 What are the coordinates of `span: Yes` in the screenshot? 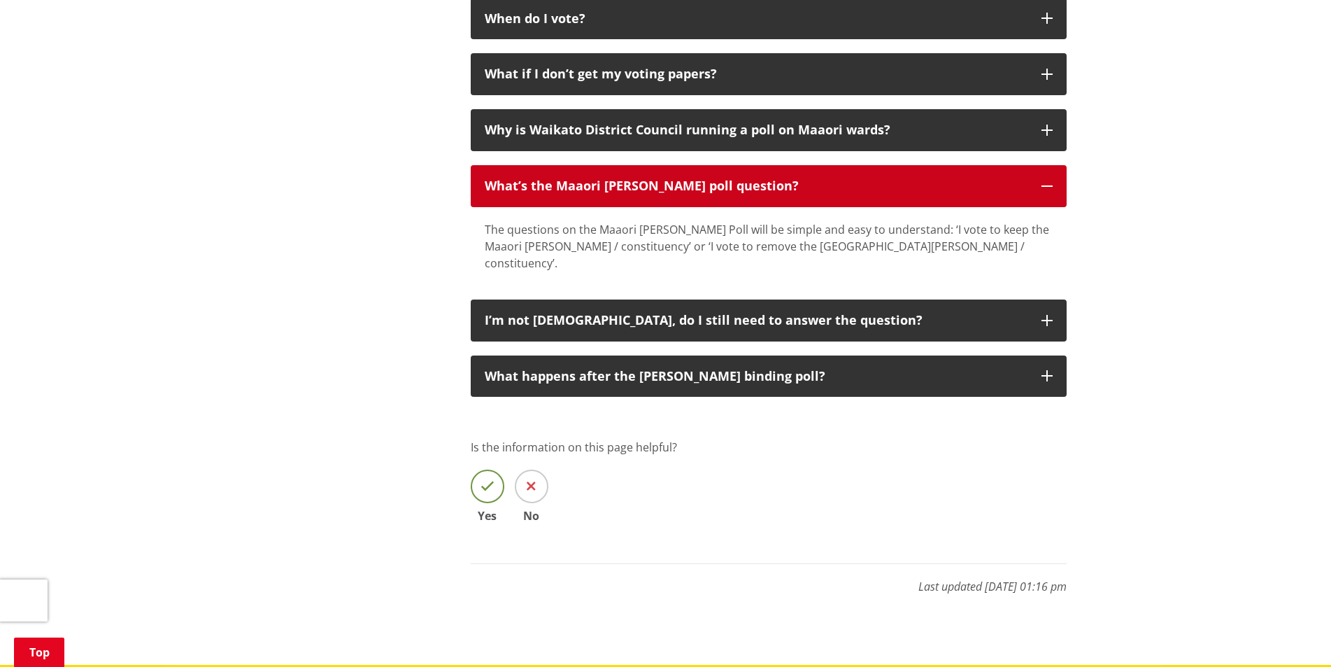 It's located at (488, 516).